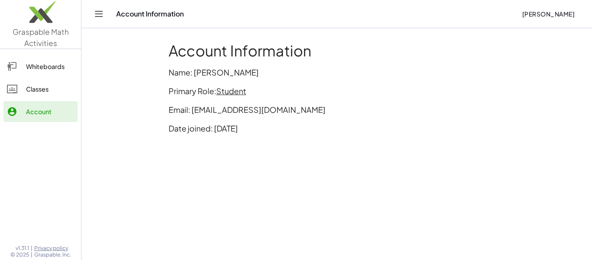  Describe the element at coordinates (99, 14) in the screenshot. I see `button: Toggle navigation` at that location.